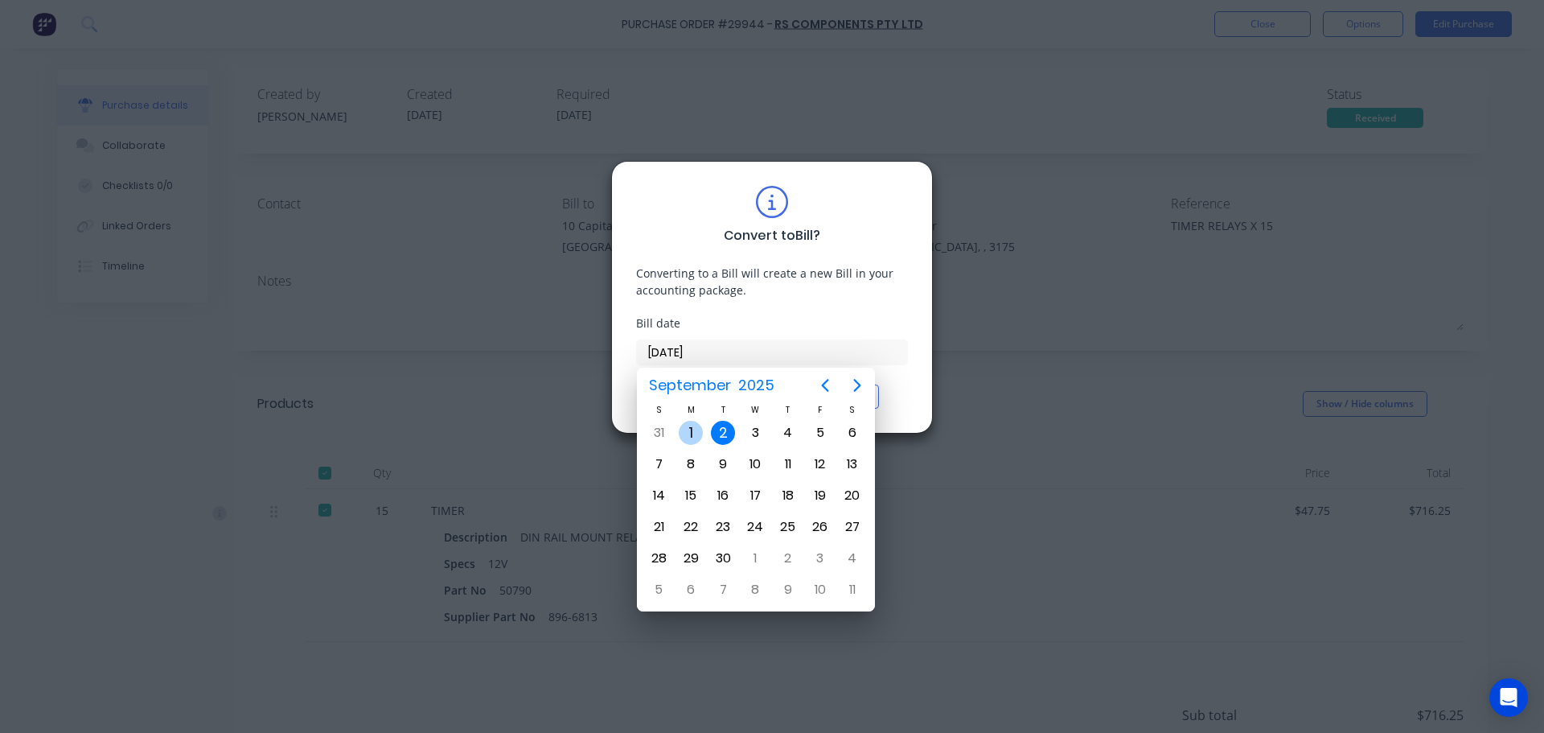  I want to click on button: September2025, so click(711, 385).